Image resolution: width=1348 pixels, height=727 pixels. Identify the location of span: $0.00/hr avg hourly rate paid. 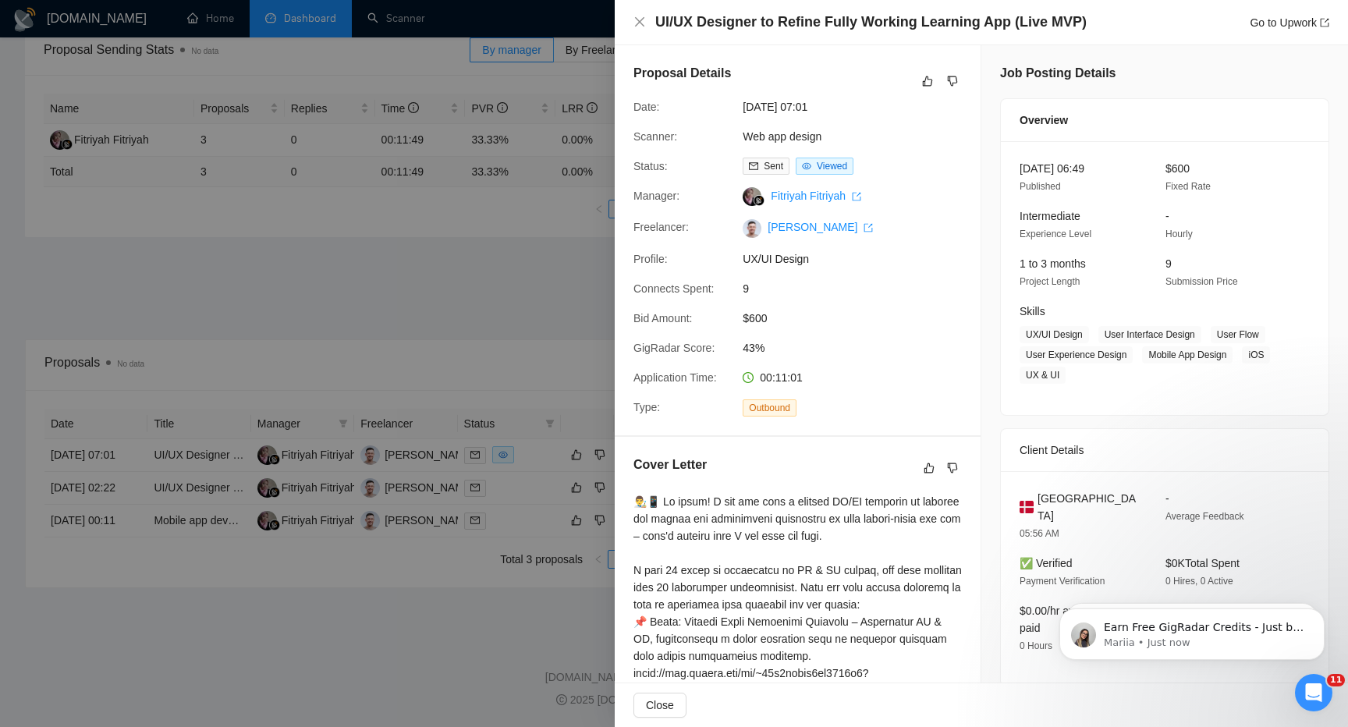
(1077, 619).